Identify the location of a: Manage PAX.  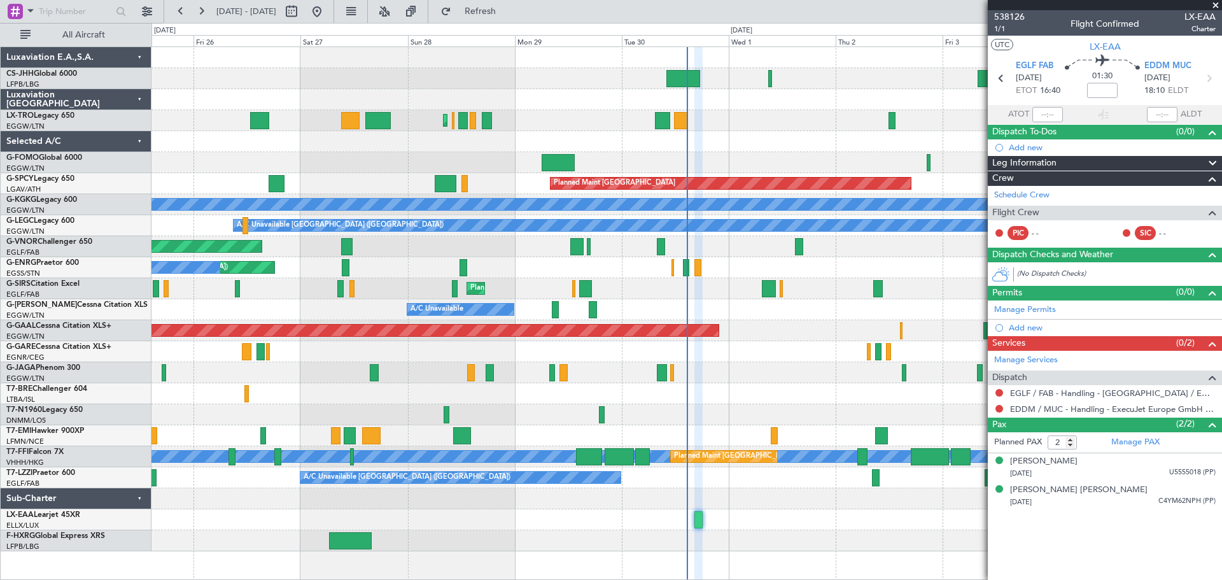
(1135, 442).